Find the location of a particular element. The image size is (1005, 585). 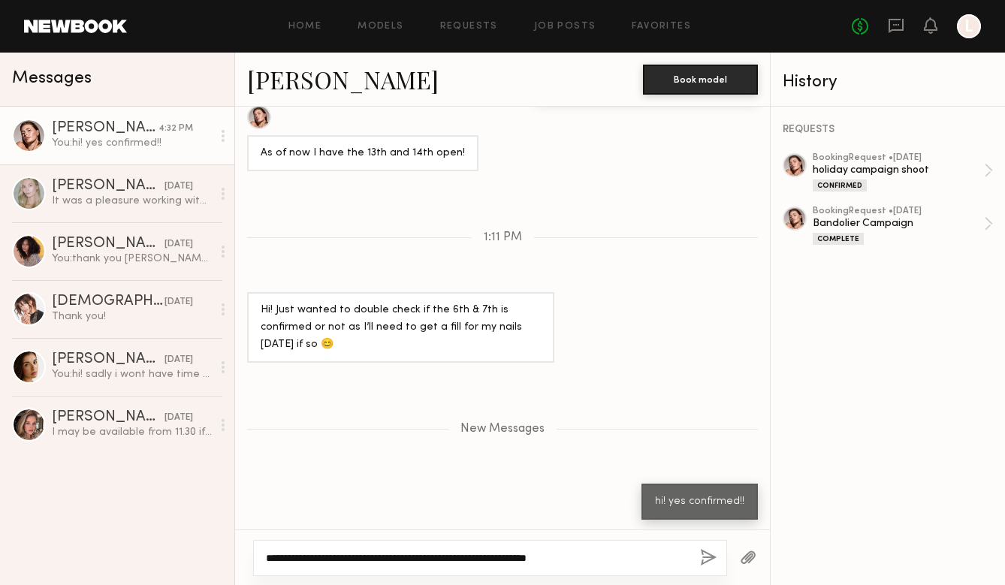

a: Job Posts is located at coordinates (565, 26).